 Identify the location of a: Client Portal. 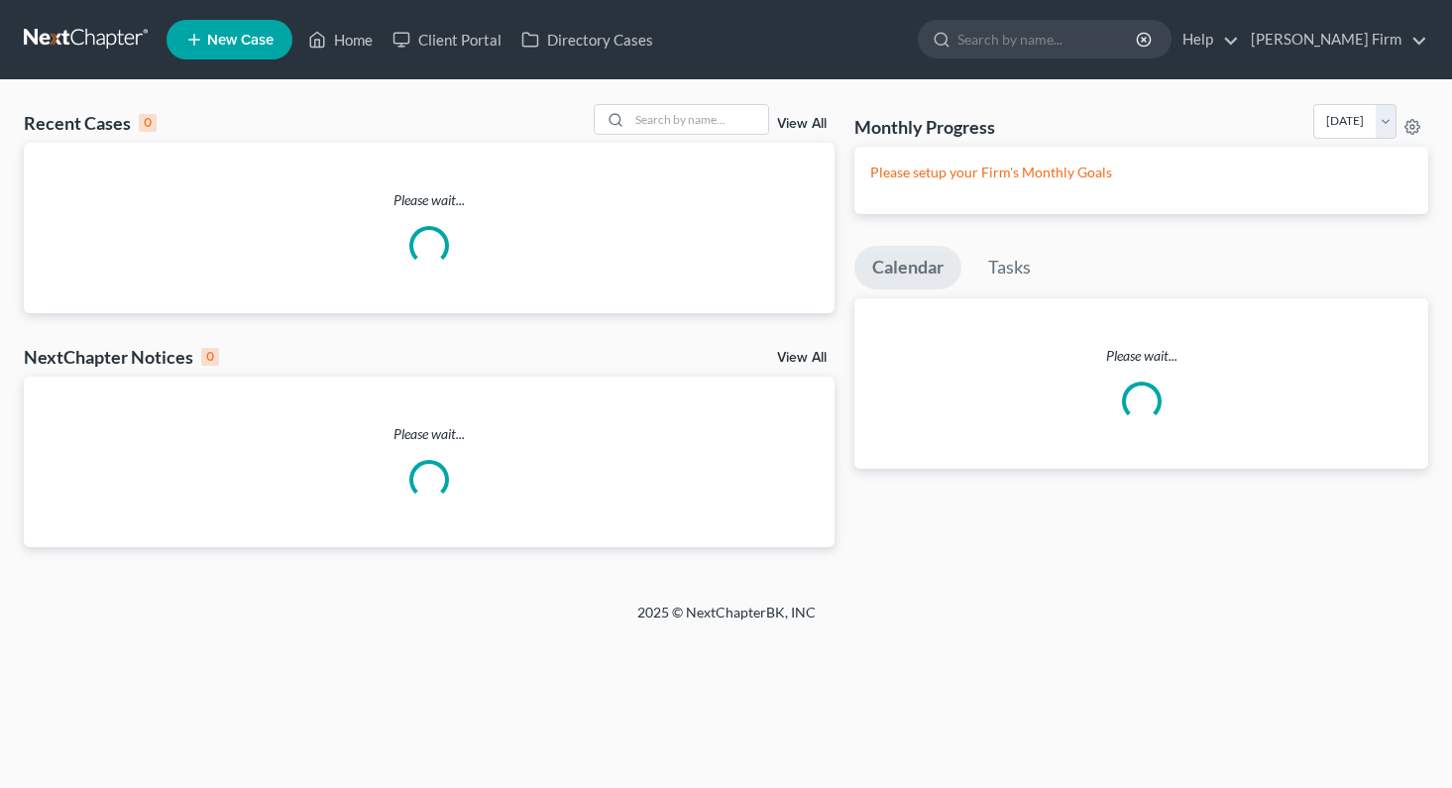
(447, 40).